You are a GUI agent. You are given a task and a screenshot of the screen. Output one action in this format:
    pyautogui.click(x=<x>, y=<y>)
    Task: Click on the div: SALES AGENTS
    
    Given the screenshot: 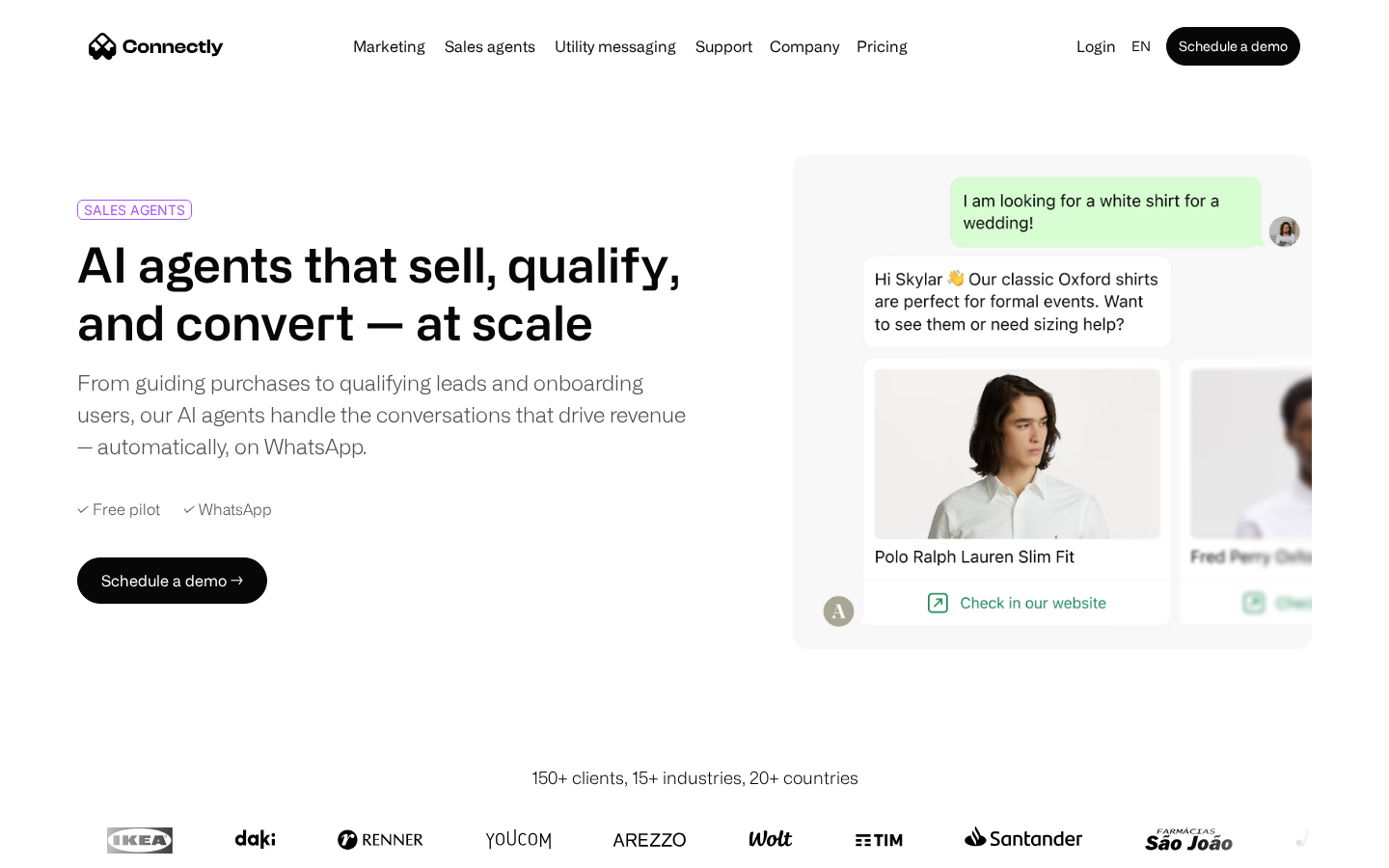 What is the action you would take?
    pyautogui.click(x=134, y=209)
    